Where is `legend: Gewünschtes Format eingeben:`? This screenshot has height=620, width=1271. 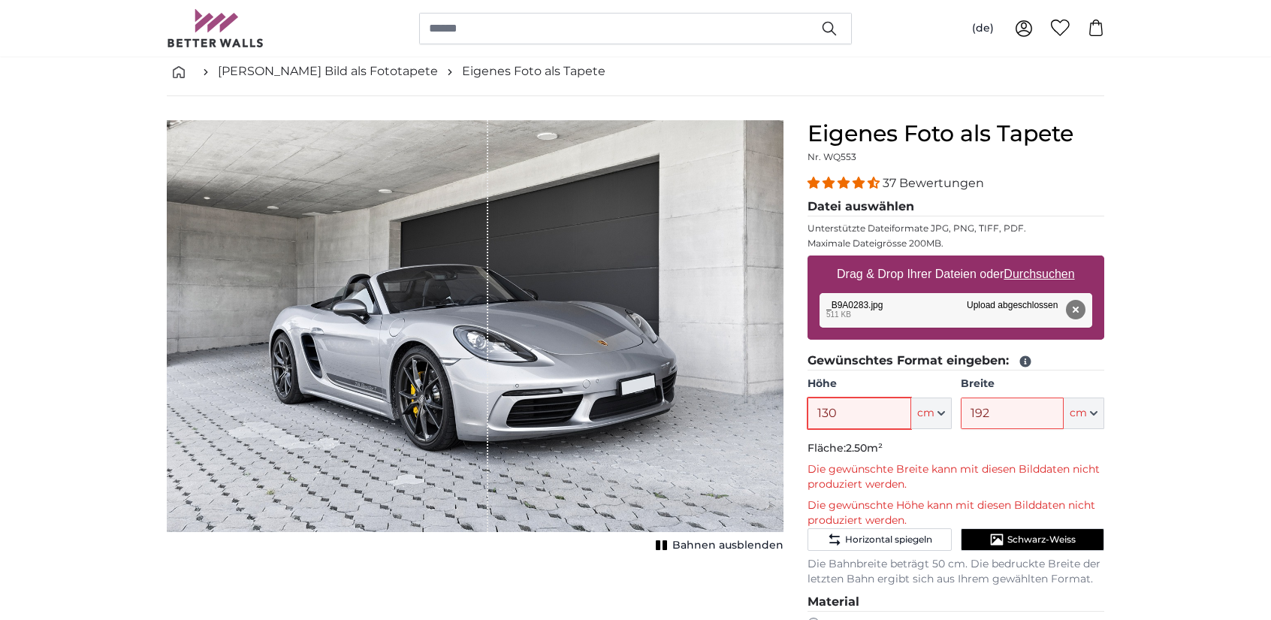 legend: Gewünschtes Format eingeben: is located at coordinates (955, 361).